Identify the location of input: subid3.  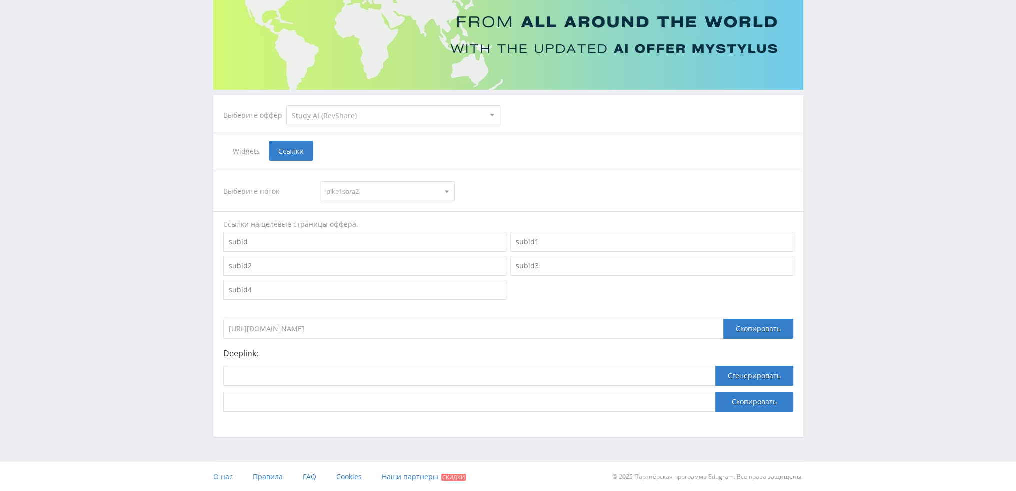
(652, 266).